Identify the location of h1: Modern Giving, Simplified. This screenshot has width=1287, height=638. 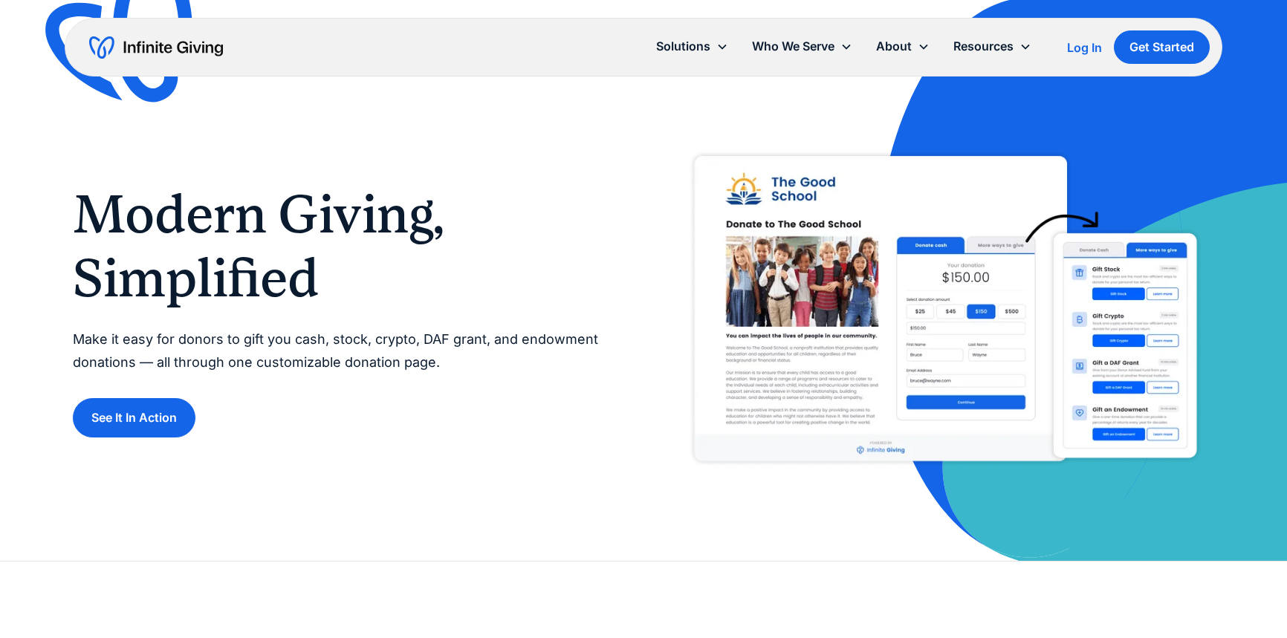
(343, 247).